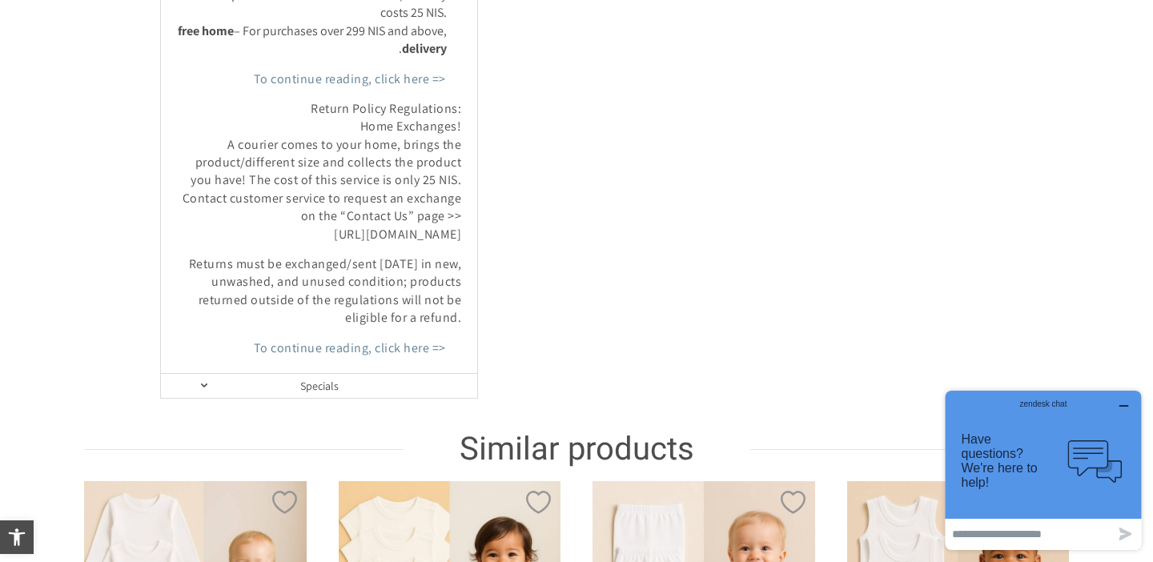  I want to click on td: Have questions? We're here to help!, so click(64, 77).